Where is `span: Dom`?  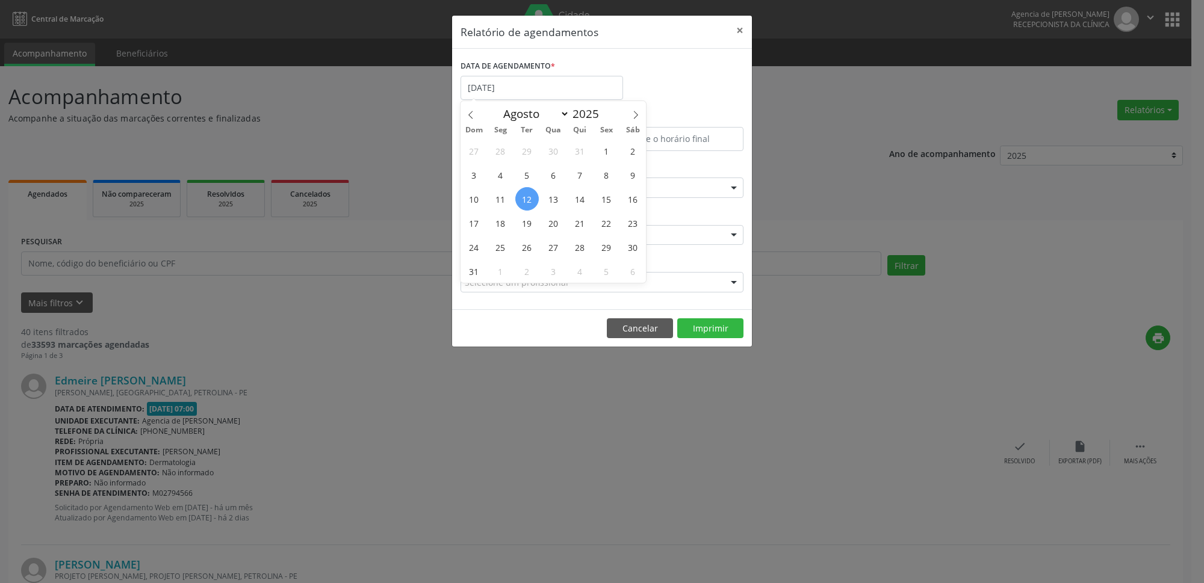 span: Dom is located at coordinates (474, 130).